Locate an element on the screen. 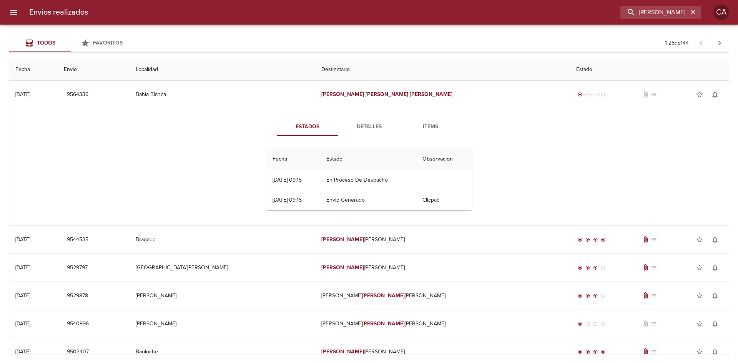  span: Todos is located at coordinates (46, 43).